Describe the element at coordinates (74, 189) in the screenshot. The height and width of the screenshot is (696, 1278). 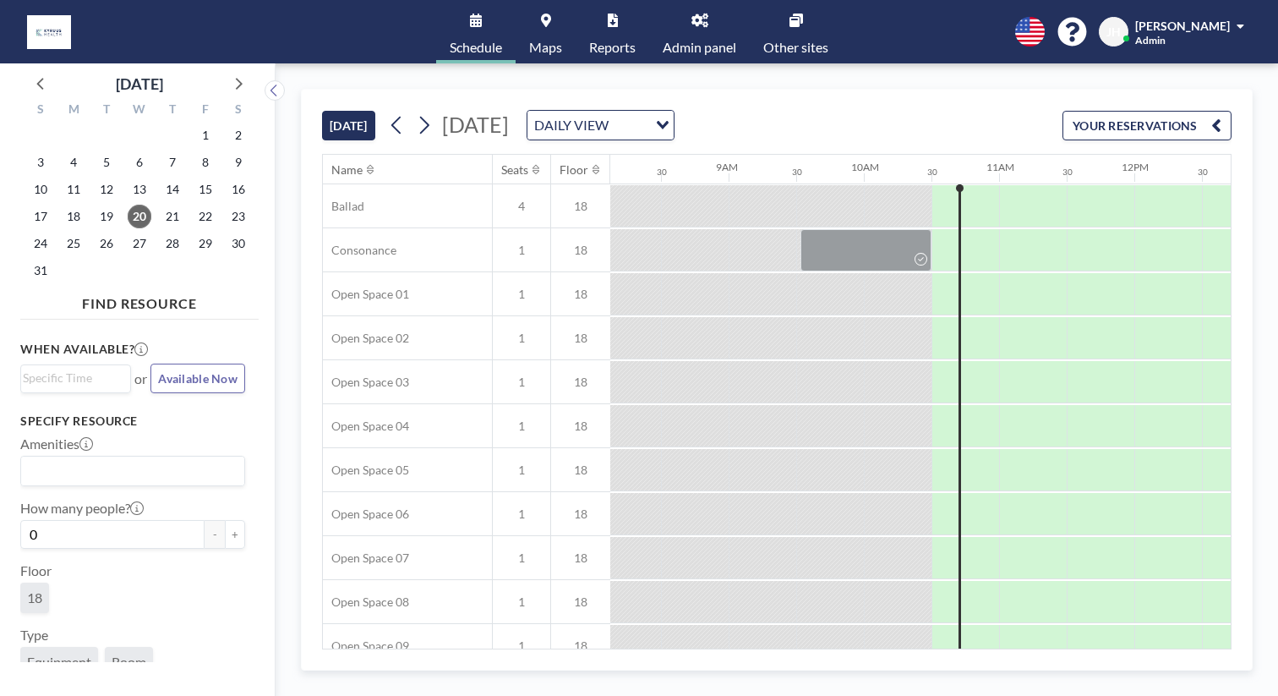
I see `span: Monday, August 11, 2025` at that location.